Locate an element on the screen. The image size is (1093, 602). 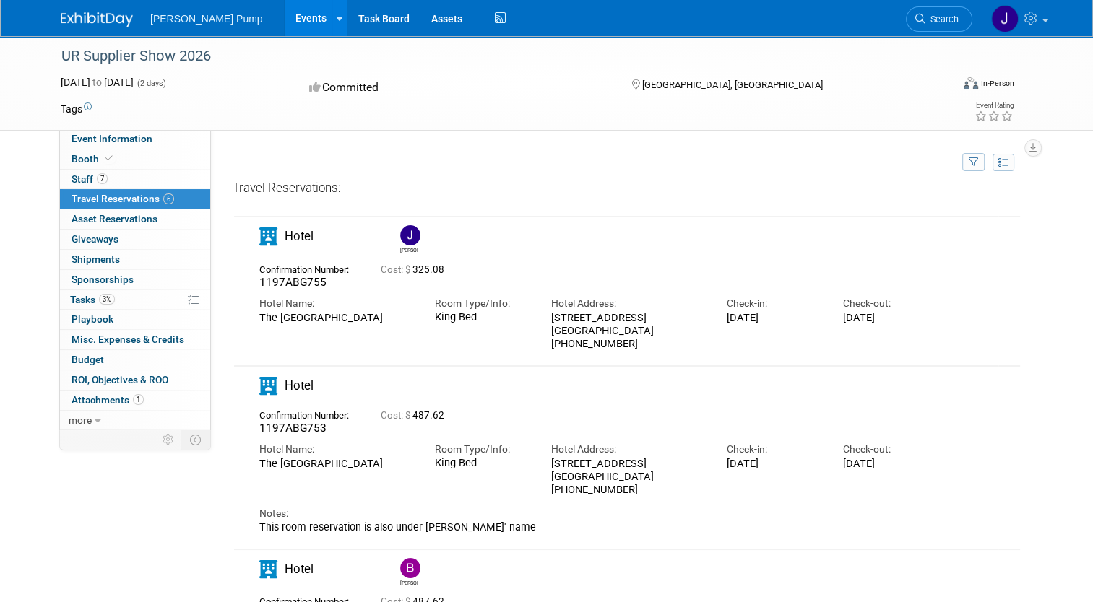
span: 1197ABG753 is located at coordinates (292, 428).